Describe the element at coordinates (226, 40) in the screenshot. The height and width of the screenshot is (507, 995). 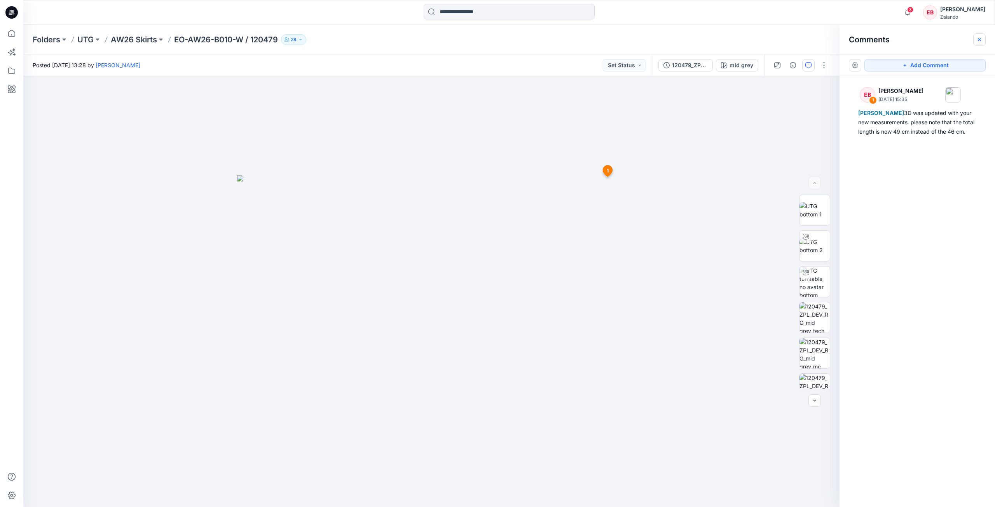
I see `p: EO-AW26-B010-W / 120479` at that location.